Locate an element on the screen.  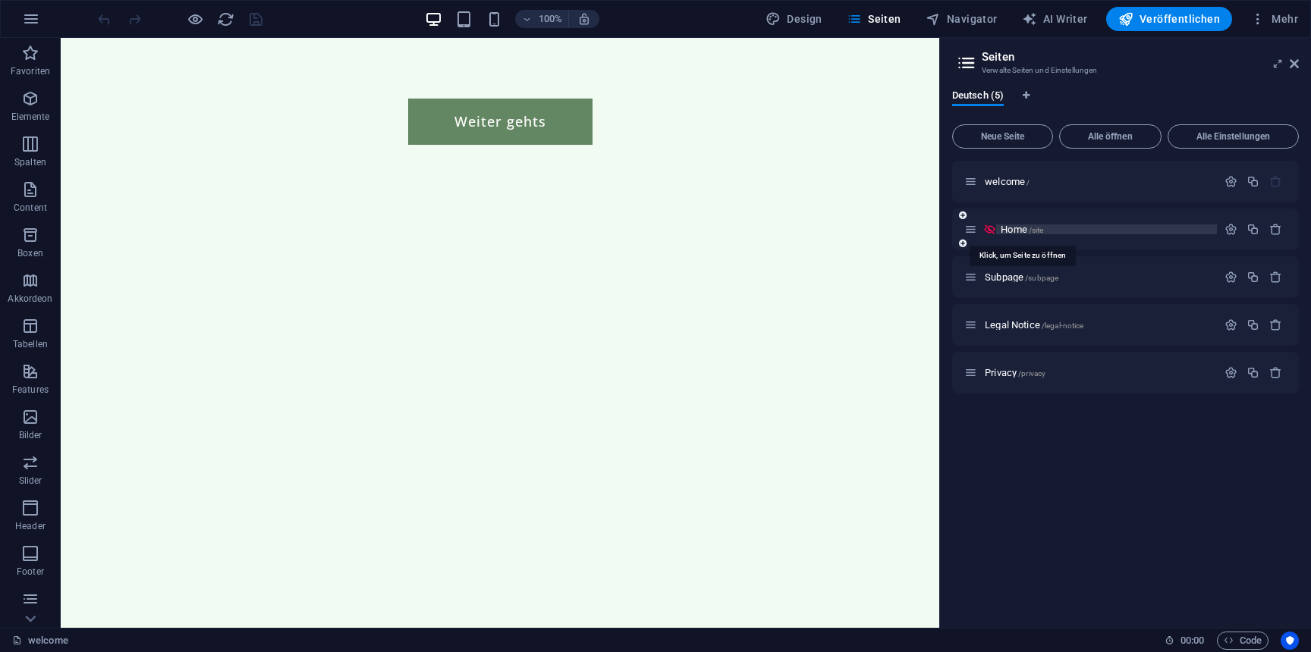
div: welcome/ is located at coordinates (1098, 181).